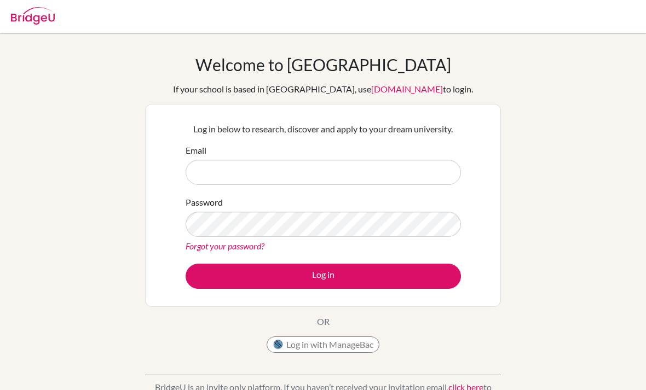 This screenshot has height=390, width=646. Describe the element at coordinates (323, 322) in the screenshot. I see `p: OR` at that location.